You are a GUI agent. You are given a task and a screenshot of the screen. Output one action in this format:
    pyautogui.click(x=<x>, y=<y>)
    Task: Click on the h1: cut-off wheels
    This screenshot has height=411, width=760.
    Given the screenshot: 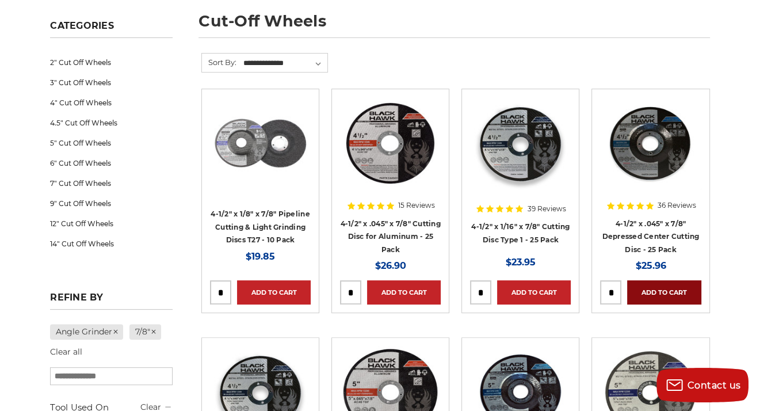 What is the action you would take?
    pyautogui.click(x=454, y=25)
    